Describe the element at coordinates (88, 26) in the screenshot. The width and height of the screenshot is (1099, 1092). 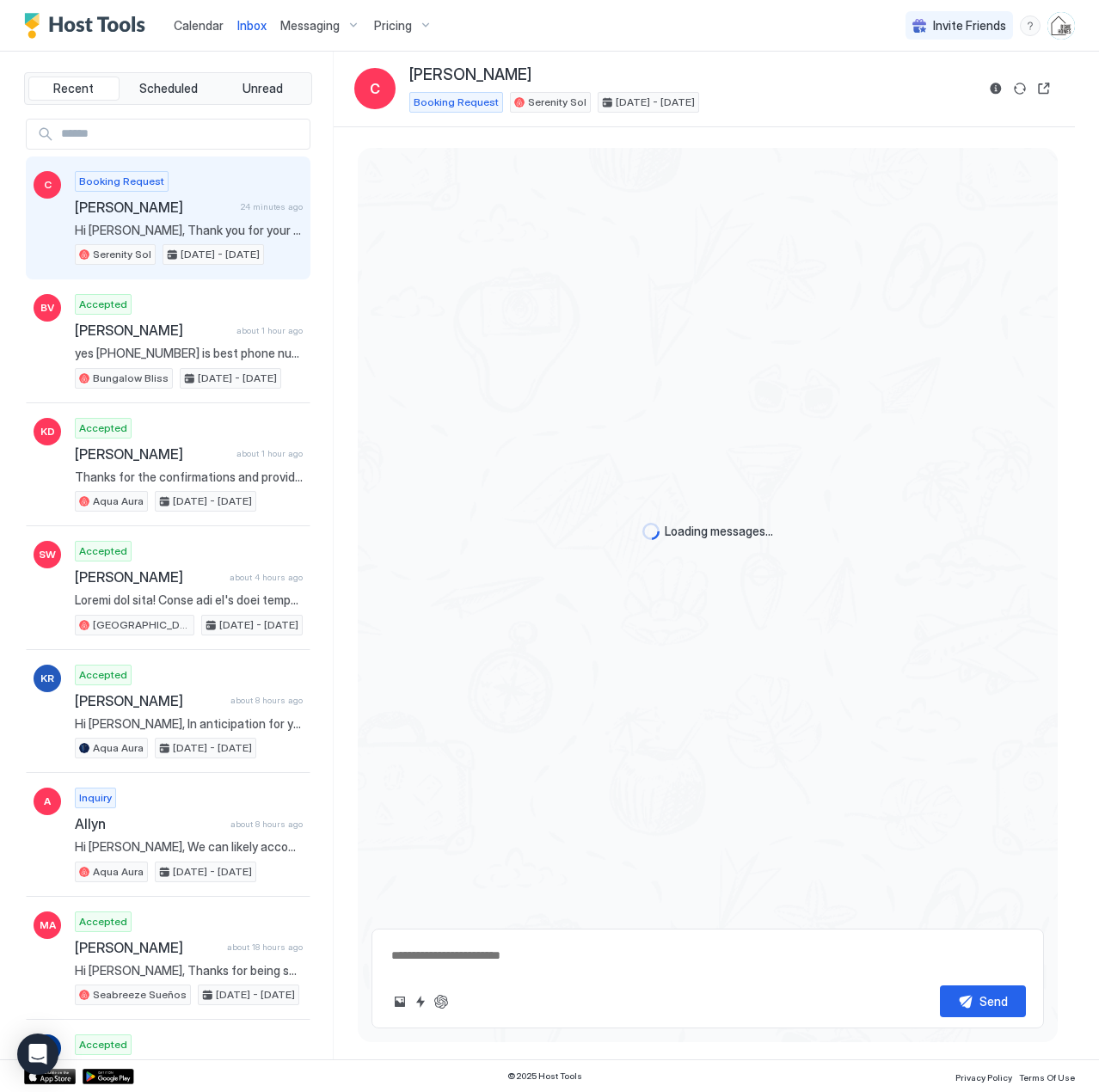
I see `div: Host Tools Logo` at that location.